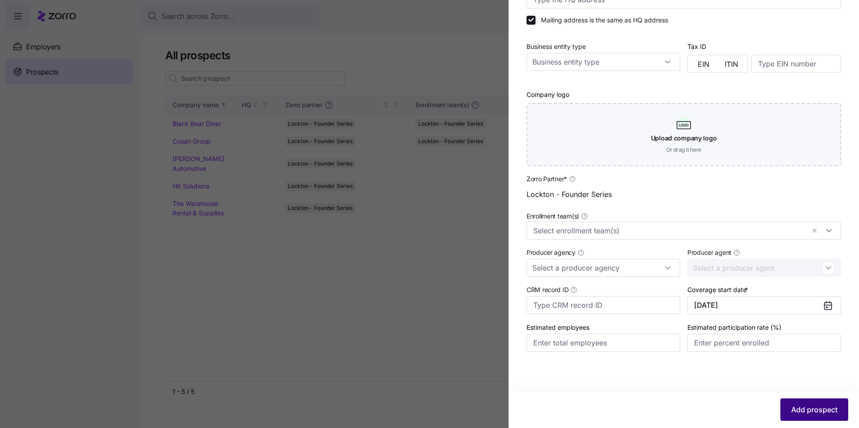  What do you see at coordinates (731, 64) in the screenshot?
I see `span: ITIN` at bounding box center [731, 64].